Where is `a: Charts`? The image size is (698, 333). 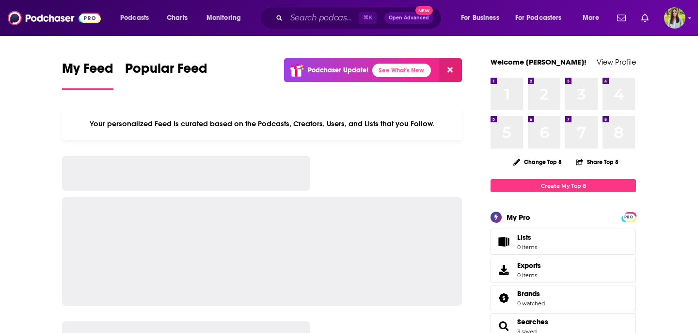
a: Charts is located at coordinates (177, 18).